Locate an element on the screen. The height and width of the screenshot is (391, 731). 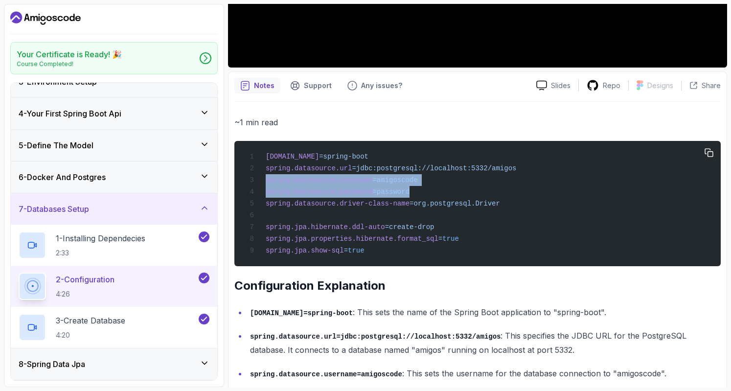
p: : This specifies the JDBC URL for the PostgreSQL database. It connects to a database named "amigo... is located at coordinates (485, 342).